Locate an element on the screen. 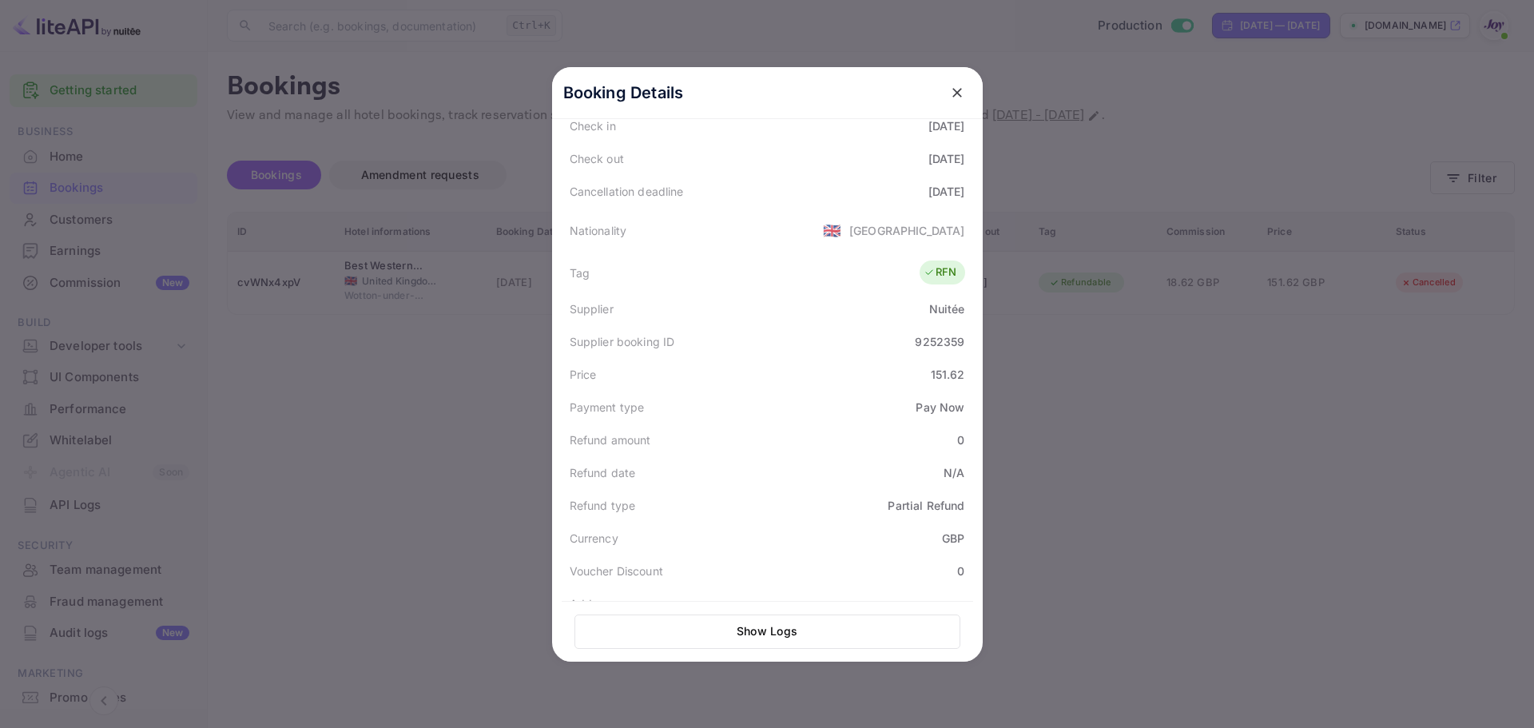 The width and height of the screenshot is (1534, 728). div: Payment type is located at coordinates (607, 407).